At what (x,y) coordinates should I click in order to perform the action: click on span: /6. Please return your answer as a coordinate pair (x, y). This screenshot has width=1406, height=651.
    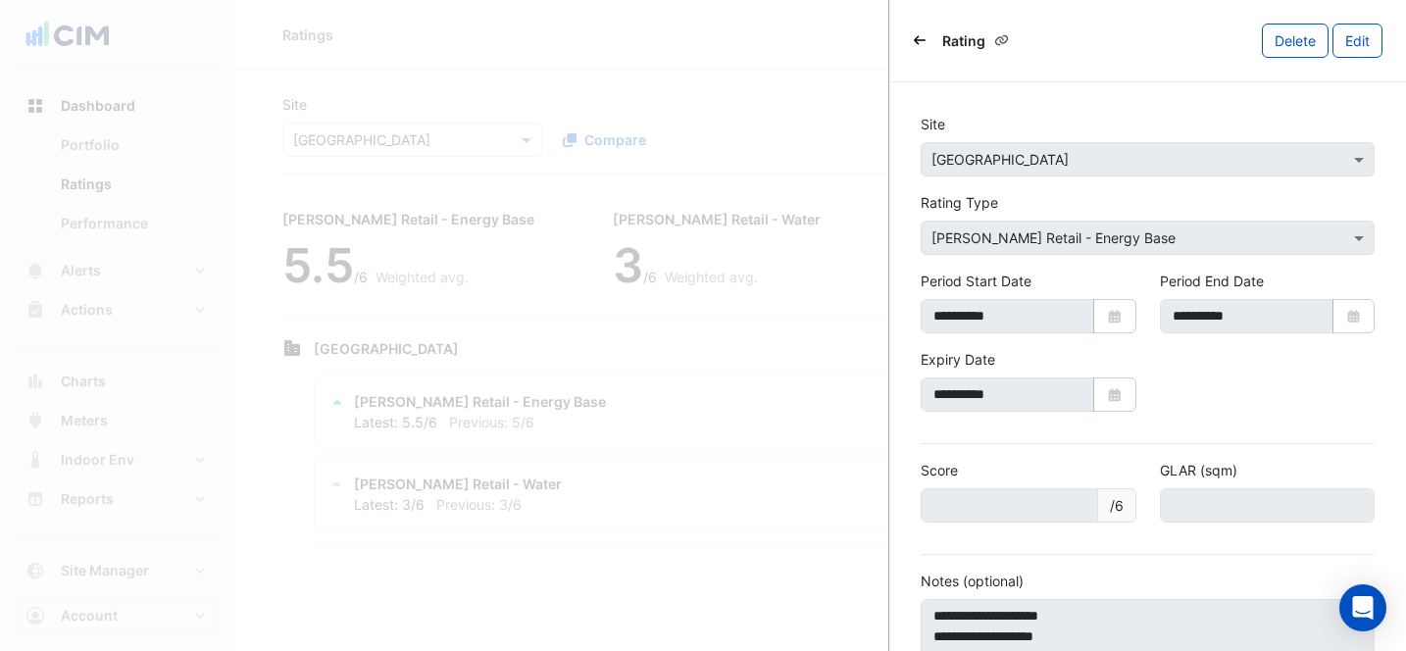
    Looking at the image, I should click on (1117, 505).